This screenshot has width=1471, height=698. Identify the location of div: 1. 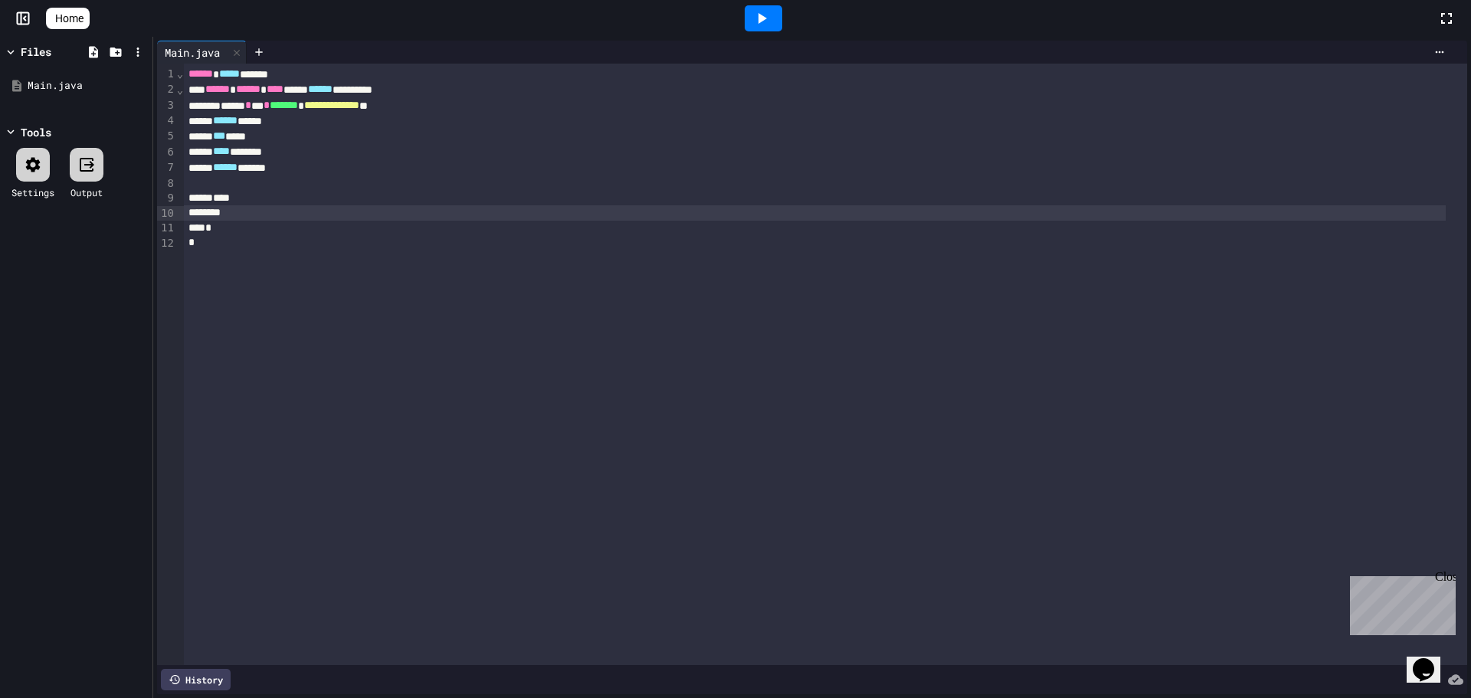
(166, 74).